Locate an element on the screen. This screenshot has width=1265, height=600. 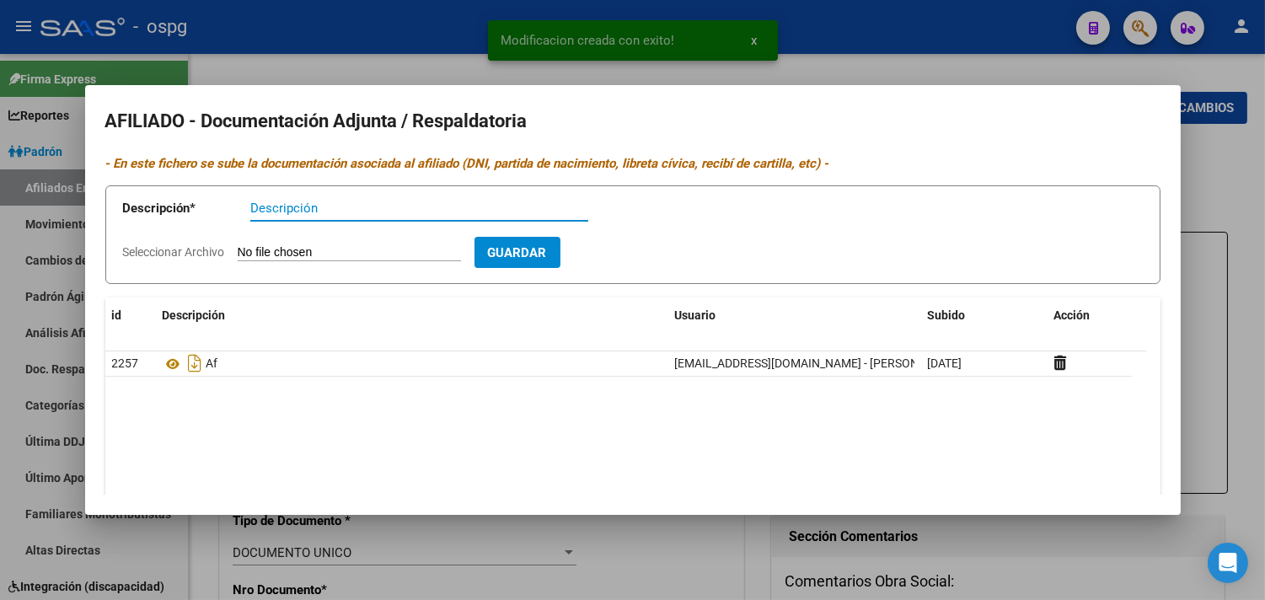
h2: AFILIADO - Documentación Adjunta / Respaldatoria is located at coordinates (633, 121).